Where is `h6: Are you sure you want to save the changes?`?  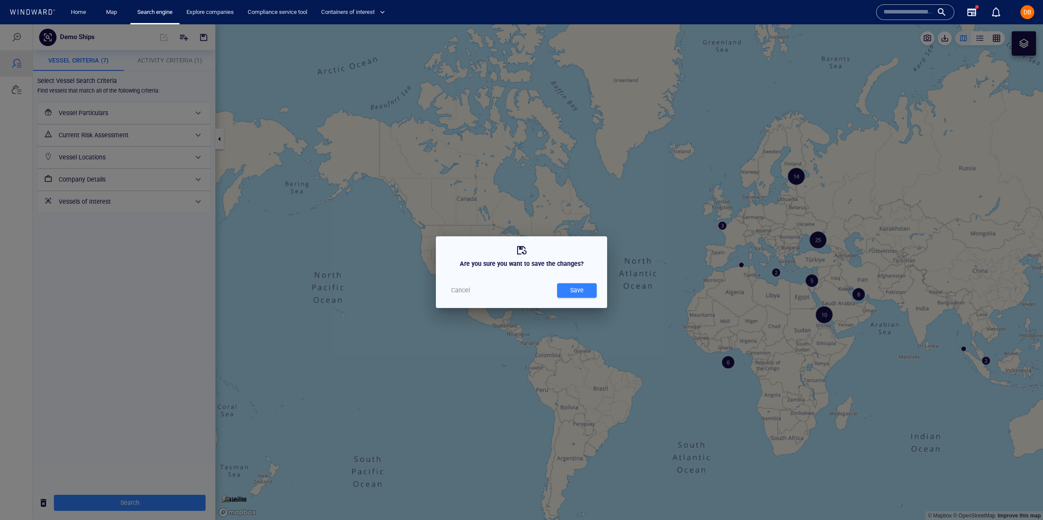 h6: Are you sure you want to save the changes? is located at coordinates (522, 239).